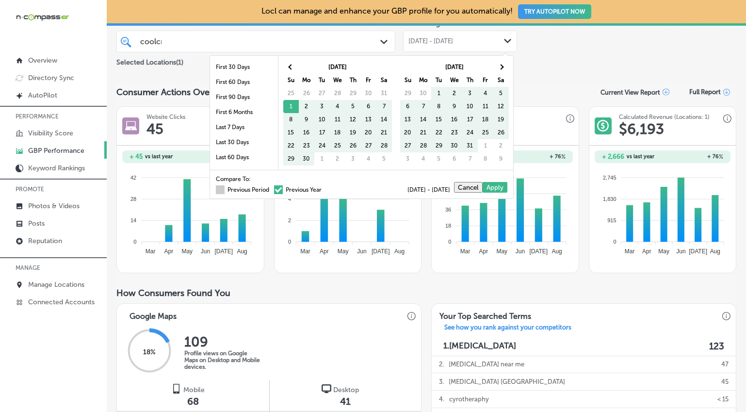 The width and height of the screenshot is (746, 412). Describe the element at coordinates (43, 60) in the screenshot. I see `p: Overview` at that location.